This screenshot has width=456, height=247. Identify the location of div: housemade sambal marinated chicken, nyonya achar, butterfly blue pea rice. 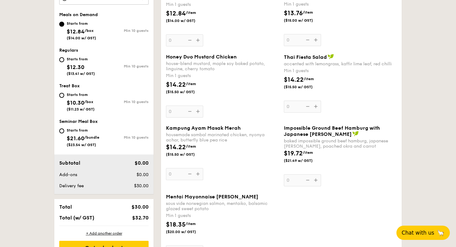
(222, 138).